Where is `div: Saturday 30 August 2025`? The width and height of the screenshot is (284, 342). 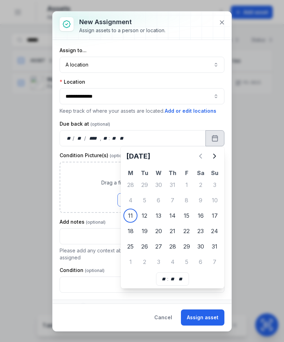
div: Saturday 30 August 2025 is located at coordinates (200, 246).